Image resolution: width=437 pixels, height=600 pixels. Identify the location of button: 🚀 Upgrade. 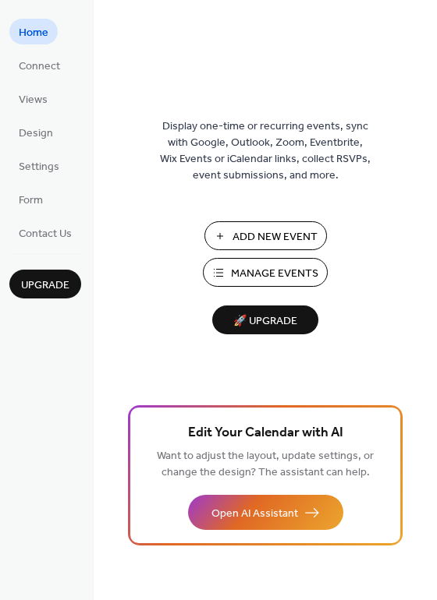
(265, 320).